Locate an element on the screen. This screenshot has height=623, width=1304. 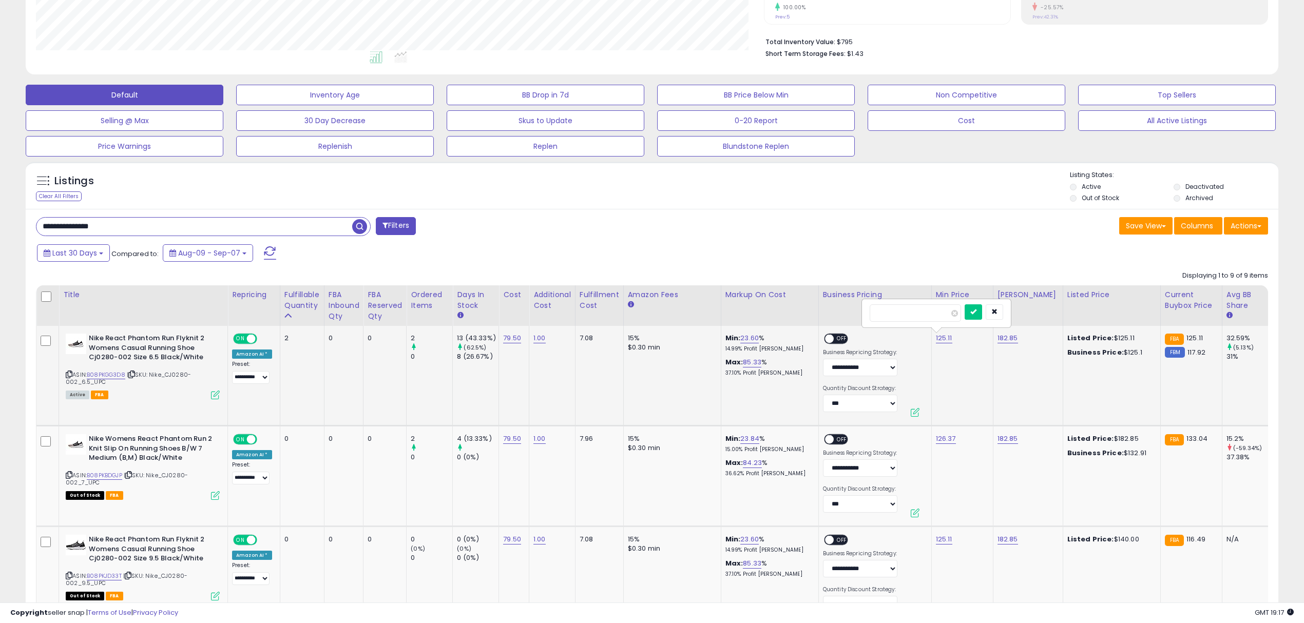
small: FBM is located at coordinates (1175, 352).